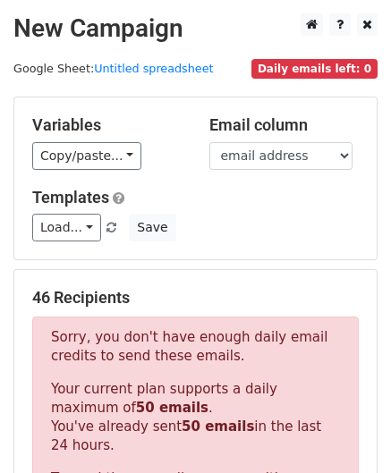  Describe the element at coordinates (195, 347) in the screenshot. I see `p: Sorry, you don't have enough daily email credits to send these emails.` at that location.